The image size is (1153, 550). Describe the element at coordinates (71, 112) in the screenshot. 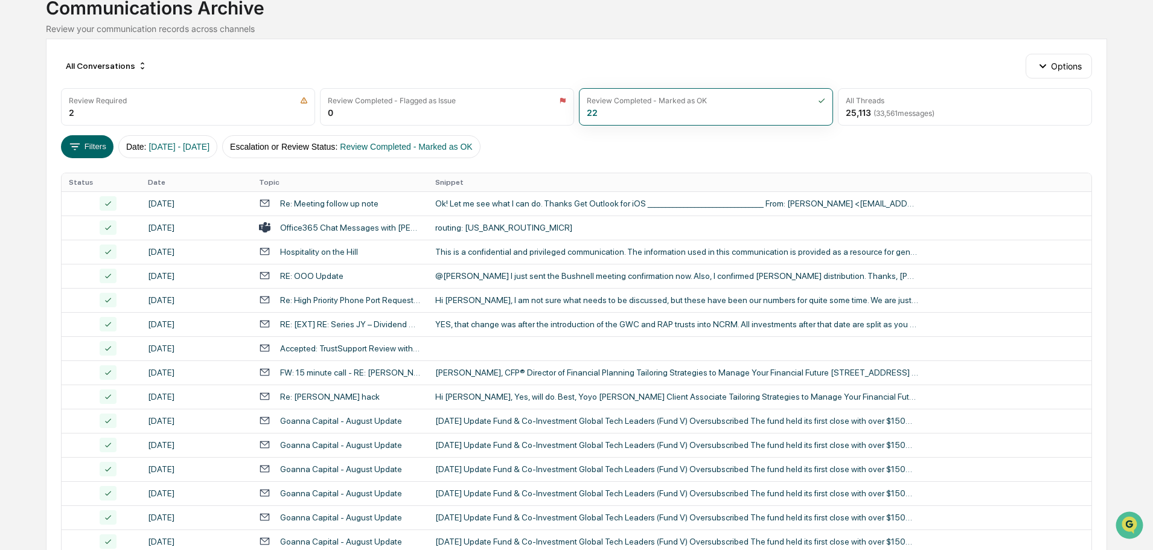

I see `div: 2` at that location.